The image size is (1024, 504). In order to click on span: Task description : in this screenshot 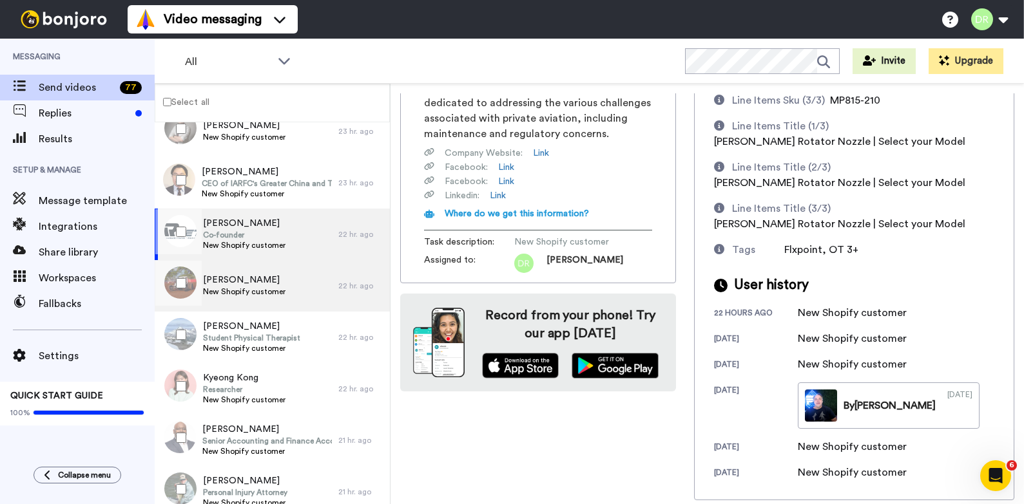, I will do `click(469, 242)`.